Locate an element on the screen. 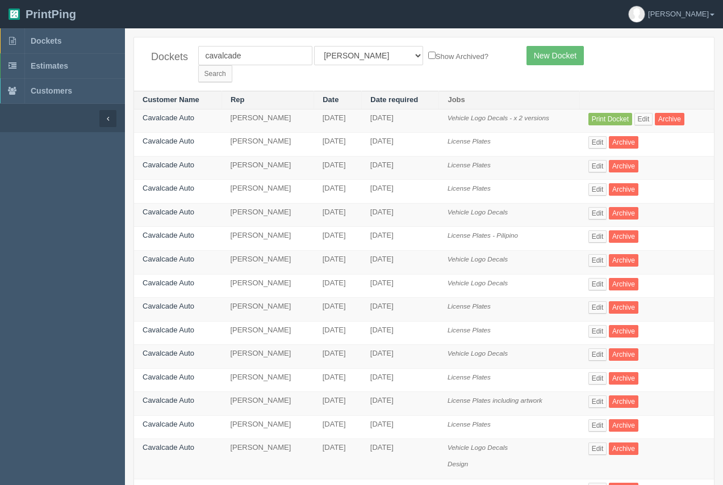 The height and width of the screenshot is (485, 723). i: Design is located at coordinates (458, 464).